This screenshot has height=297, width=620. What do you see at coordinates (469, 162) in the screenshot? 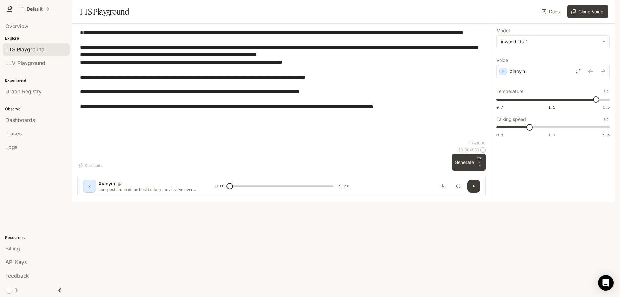
I see `button: GenerateCTRL +⏎` at bounding box center [469, 162].